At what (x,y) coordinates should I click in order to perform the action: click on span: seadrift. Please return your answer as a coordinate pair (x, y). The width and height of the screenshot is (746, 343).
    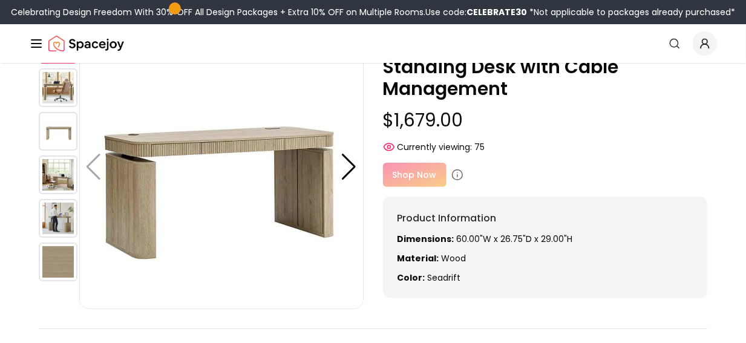
    Looking at the image, I should click on (444, 278).